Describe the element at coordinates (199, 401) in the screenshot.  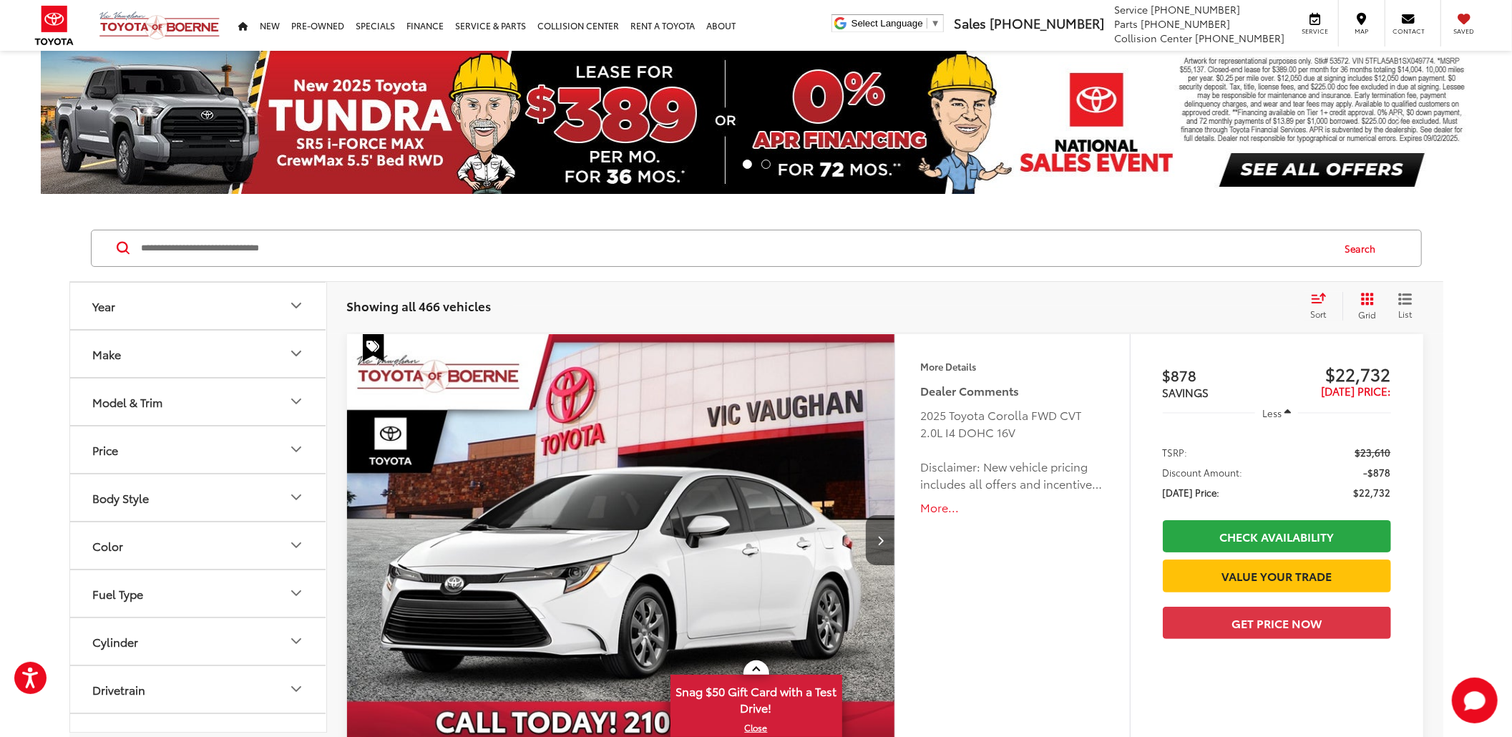
I see `button: Model & TrimModel & Trim` at that location.